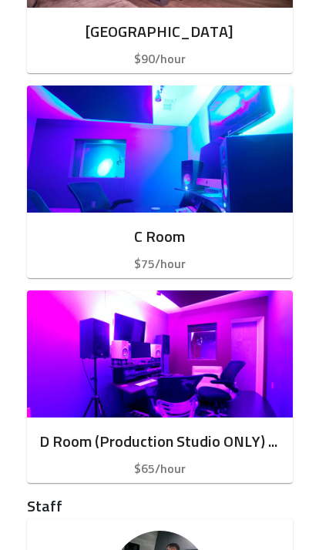  What do you see at coordinates (159, 237) in the screenshot?
I see `h6: C Room` at bounding box center [159, 237].